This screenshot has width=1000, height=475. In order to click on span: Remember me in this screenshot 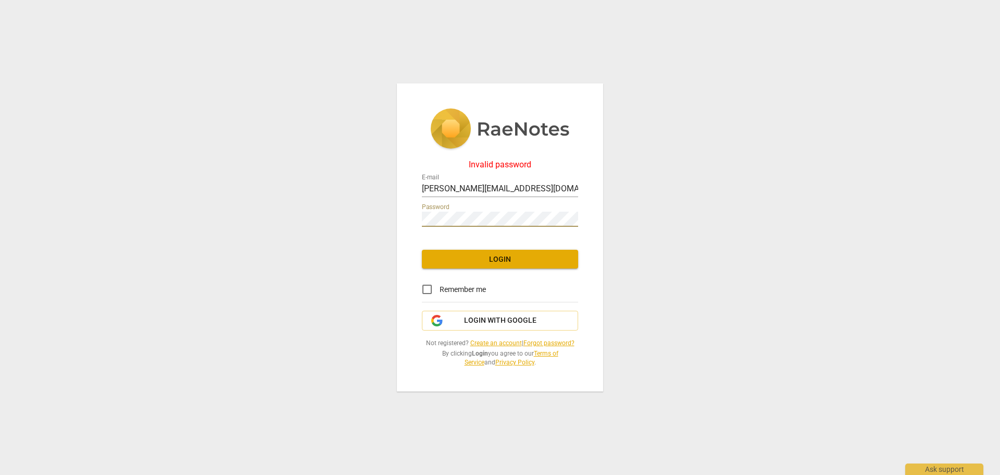, I will do `click(463, 289)`.